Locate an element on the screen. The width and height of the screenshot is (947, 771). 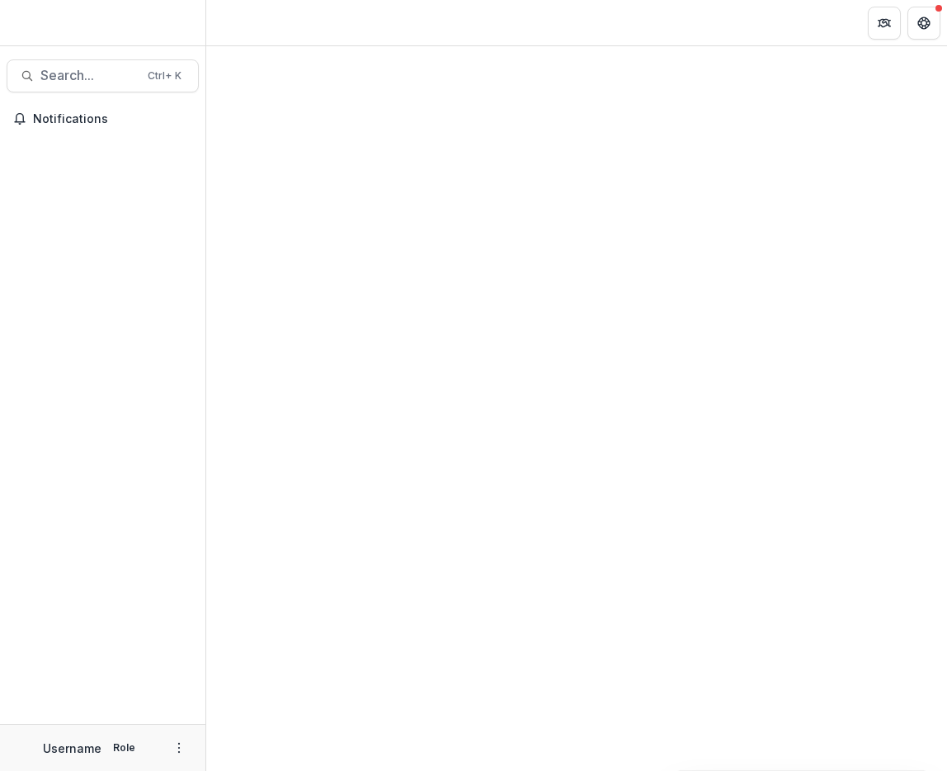
span: Notifications is located at coordinates (112, 119).